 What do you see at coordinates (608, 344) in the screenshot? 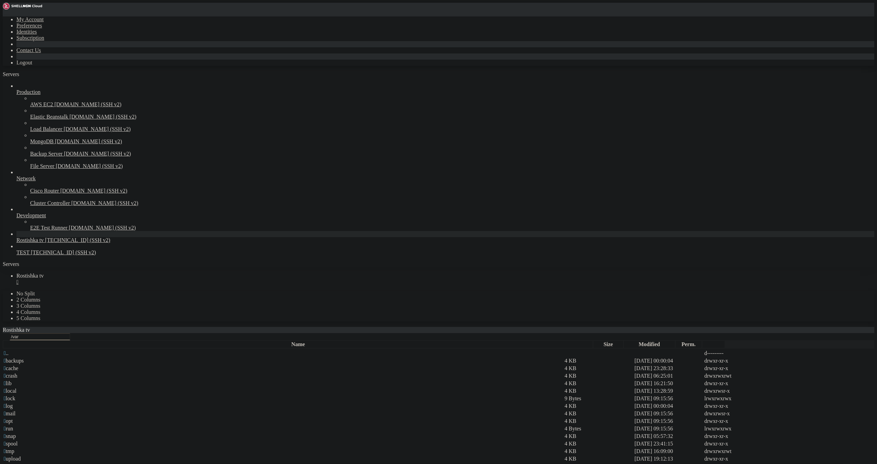
I see `th: Size: activate to sort column ascending` at bounding box center [608, 344].